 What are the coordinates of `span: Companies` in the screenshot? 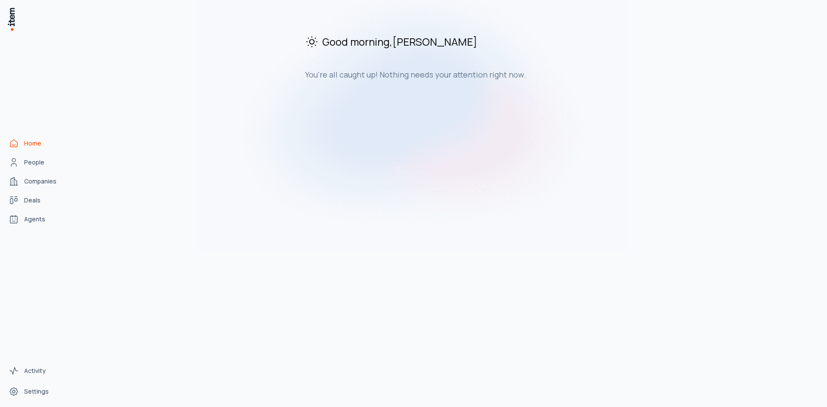 It's located at (40, 181).